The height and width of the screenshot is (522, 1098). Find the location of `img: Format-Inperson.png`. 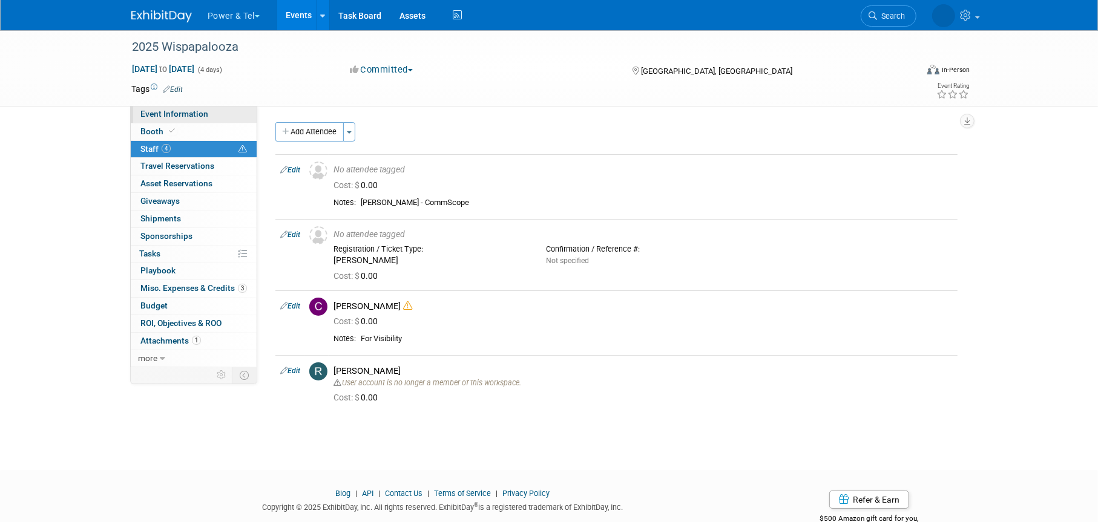

img: Format-Inperson.png is located at coordinates (933, 70).